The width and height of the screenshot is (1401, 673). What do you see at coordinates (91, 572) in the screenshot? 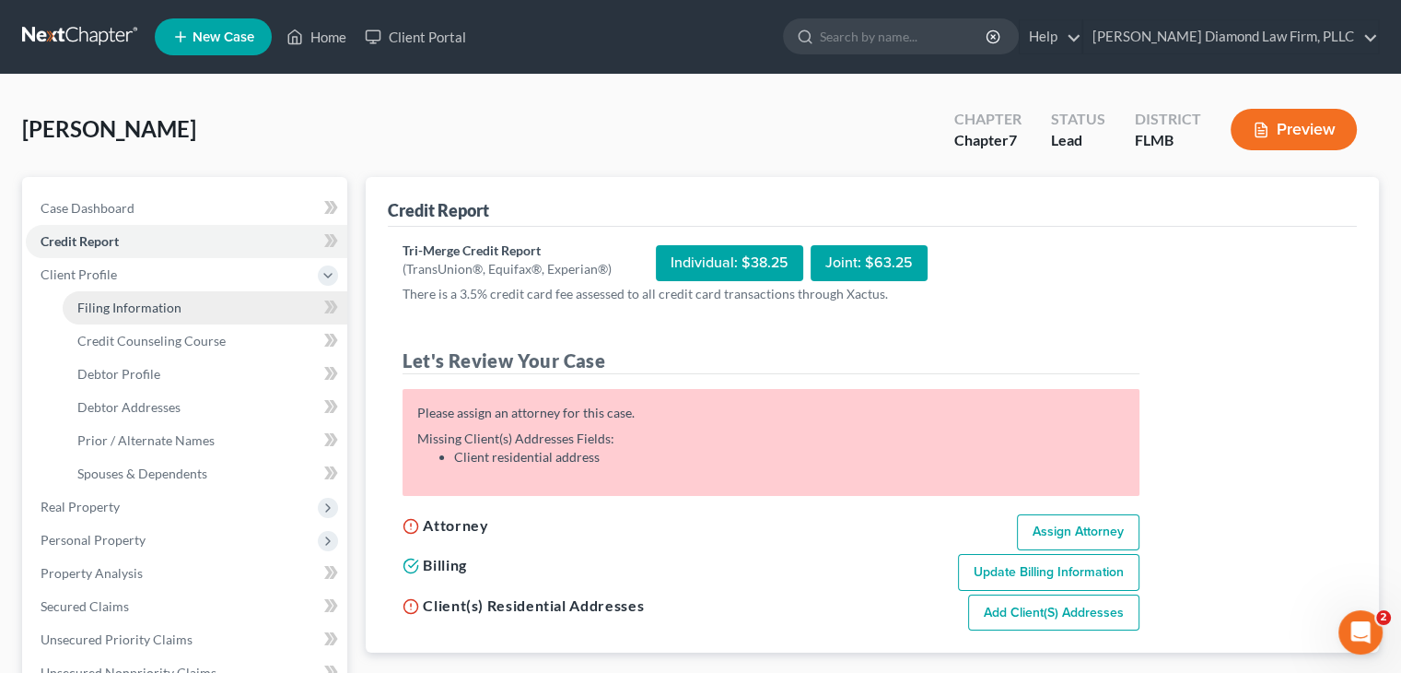
I see `span: Property Analysis` at bounding box center [91, 572].